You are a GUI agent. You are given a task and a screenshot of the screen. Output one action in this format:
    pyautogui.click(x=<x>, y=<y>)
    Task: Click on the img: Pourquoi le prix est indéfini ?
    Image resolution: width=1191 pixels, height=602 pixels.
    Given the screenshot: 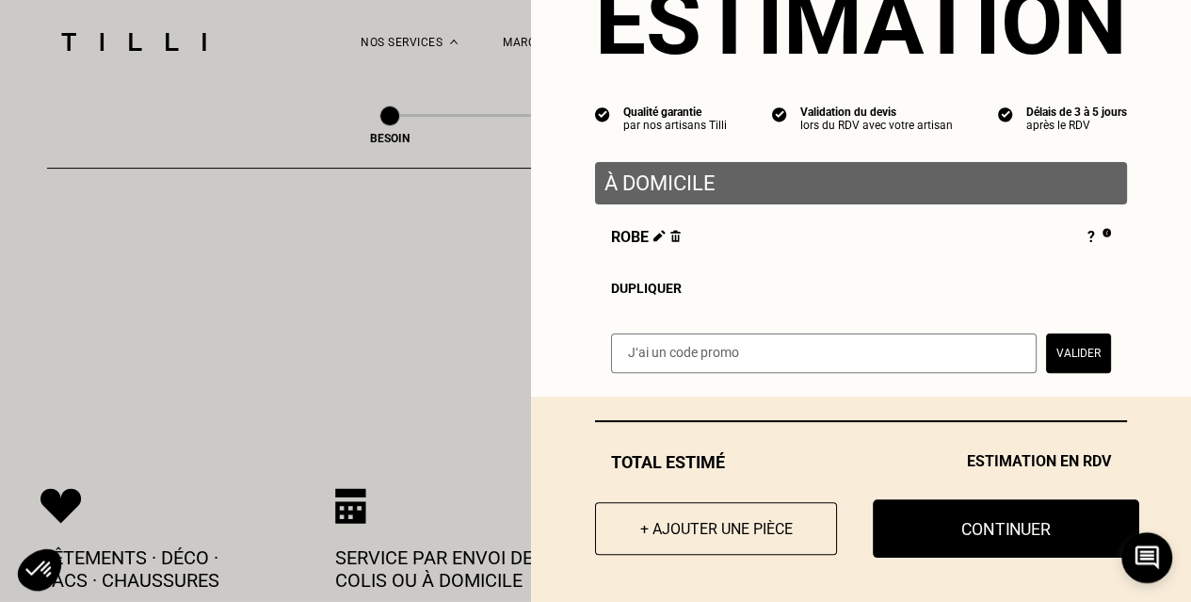 What is the action you would take?
    pyautogui.click(x=1106, y=233)
    